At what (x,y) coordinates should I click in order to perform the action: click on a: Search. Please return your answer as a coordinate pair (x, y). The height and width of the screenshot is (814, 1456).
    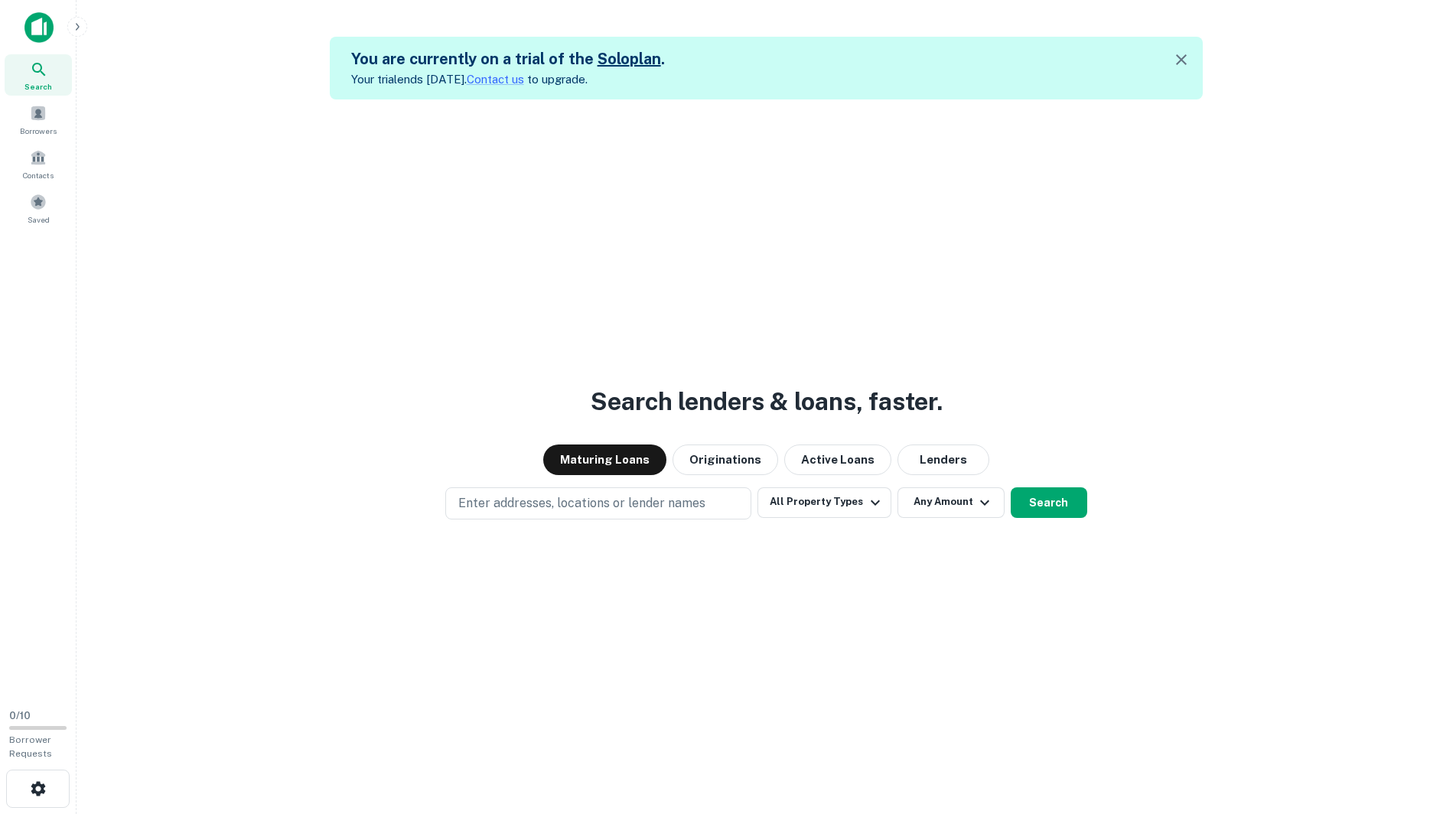
    Looking at the image, I should click on (38, 75).